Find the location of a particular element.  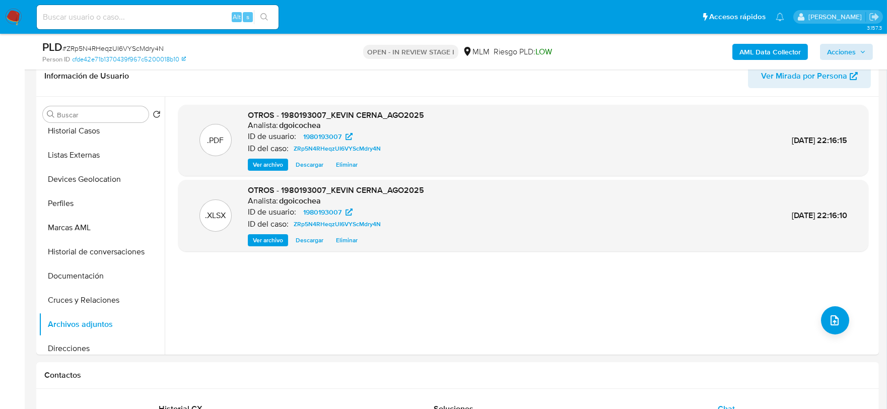

p: .XLSX is located at coordinates (216, 216).